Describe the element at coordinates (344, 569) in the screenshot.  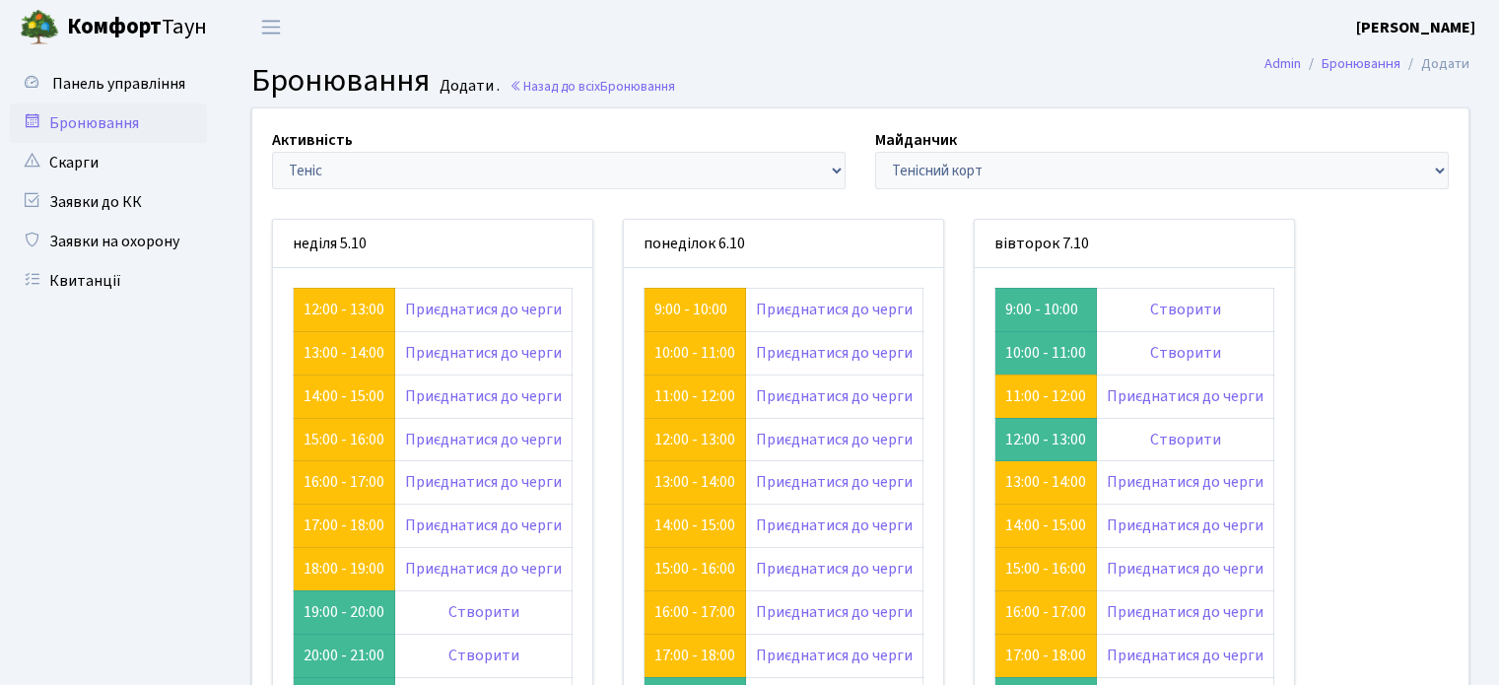
I see `a: 18:00 - 19:00` at that location.